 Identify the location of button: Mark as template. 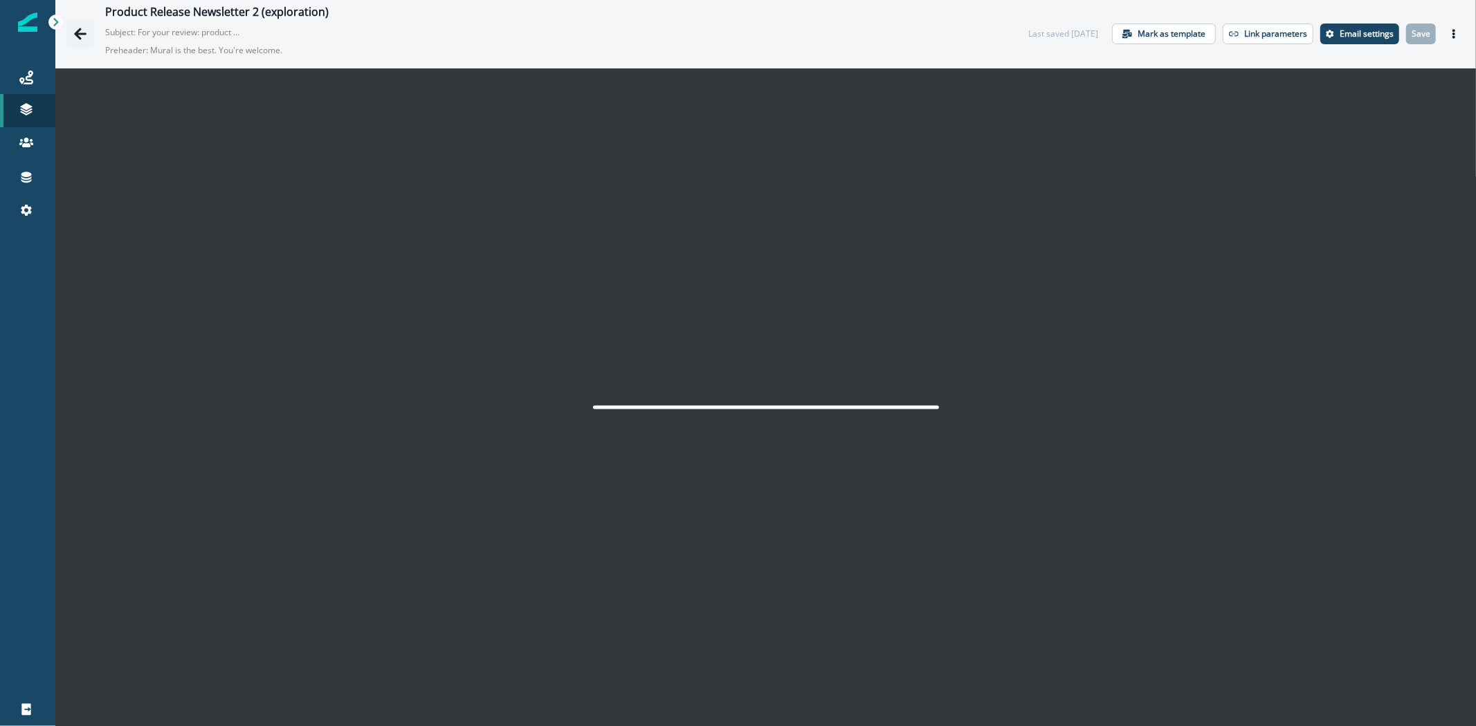
(1164, 34).